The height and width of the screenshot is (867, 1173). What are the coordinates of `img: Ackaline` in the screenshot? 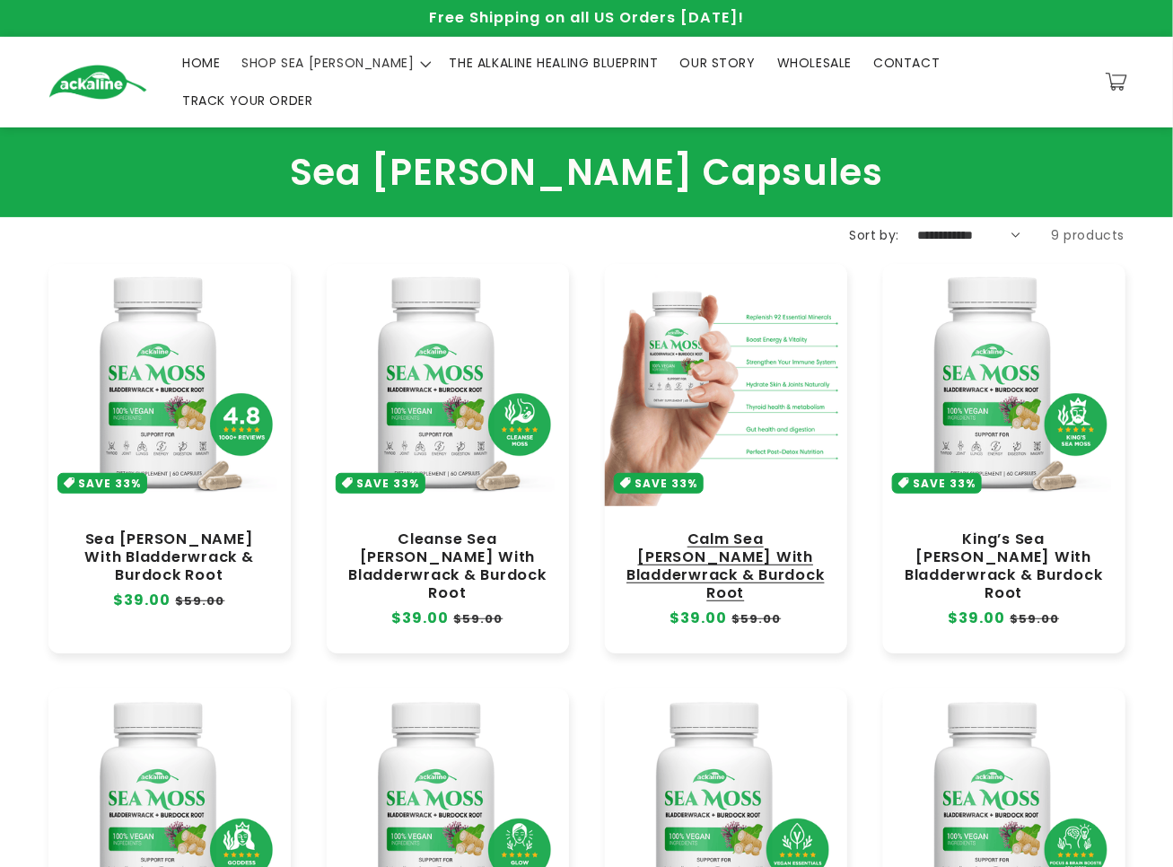 It's located at (98, 82).